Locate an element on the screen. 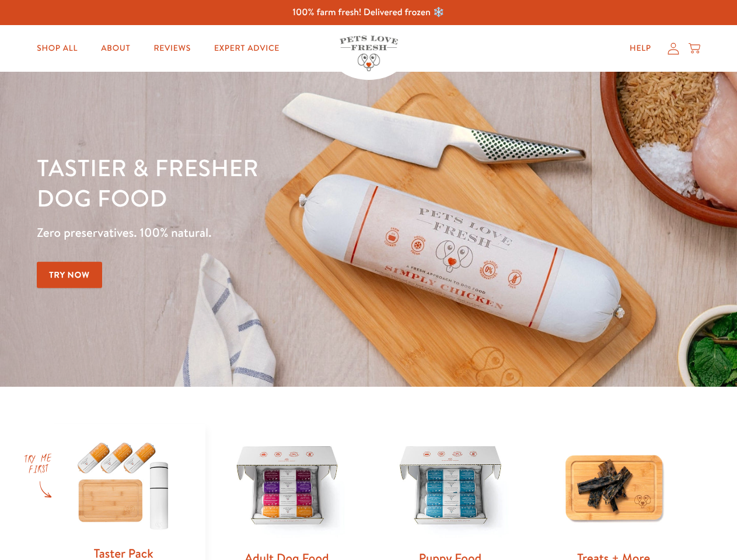  a: About is located at coordinates (115, 48).